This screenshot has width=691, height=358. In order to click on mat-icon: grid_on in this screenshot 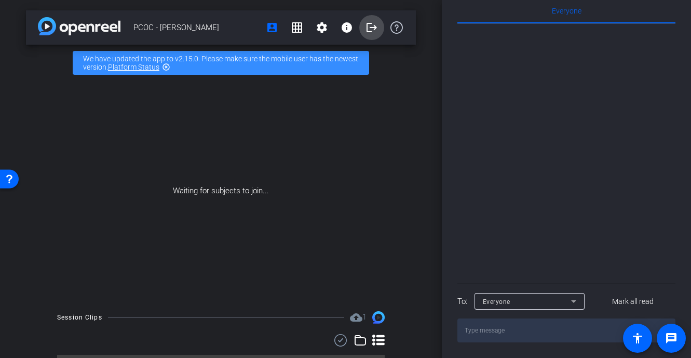, I will do `click(297, 28)`.